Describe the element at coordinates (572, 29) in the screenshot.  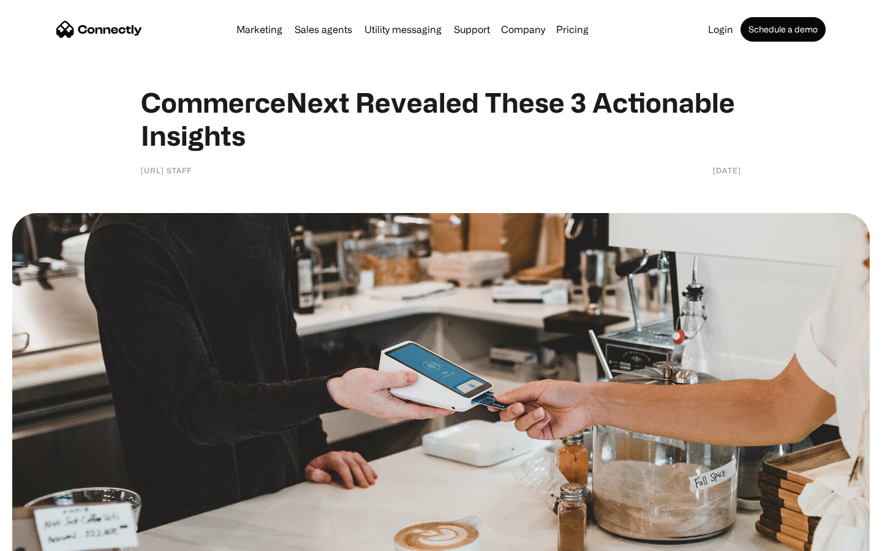
I see `a: Pricing` at that location.